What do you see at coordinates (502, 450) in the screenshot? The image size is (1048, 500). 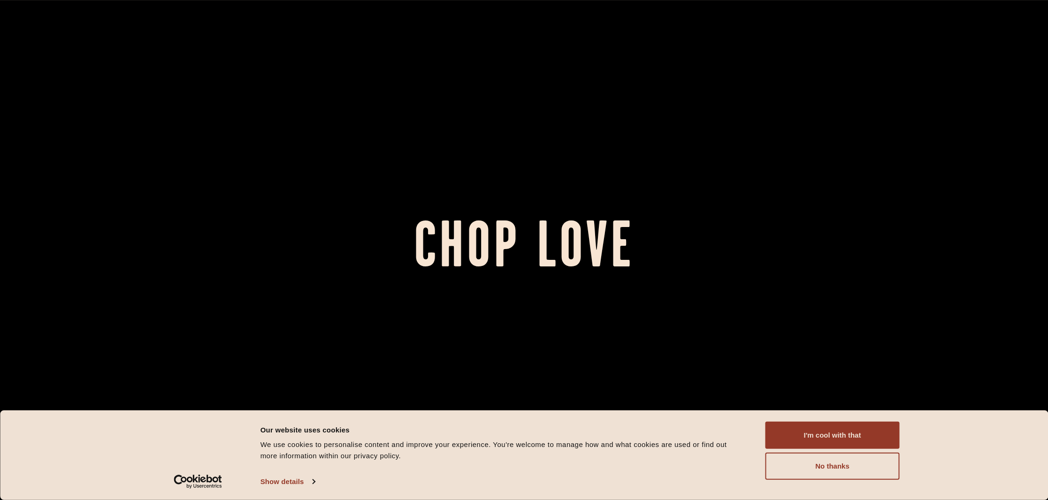 I see `div: We use cookies to personalise content and improve your experience. You're welcome to manage how a...` at bounding box center [502, 450].